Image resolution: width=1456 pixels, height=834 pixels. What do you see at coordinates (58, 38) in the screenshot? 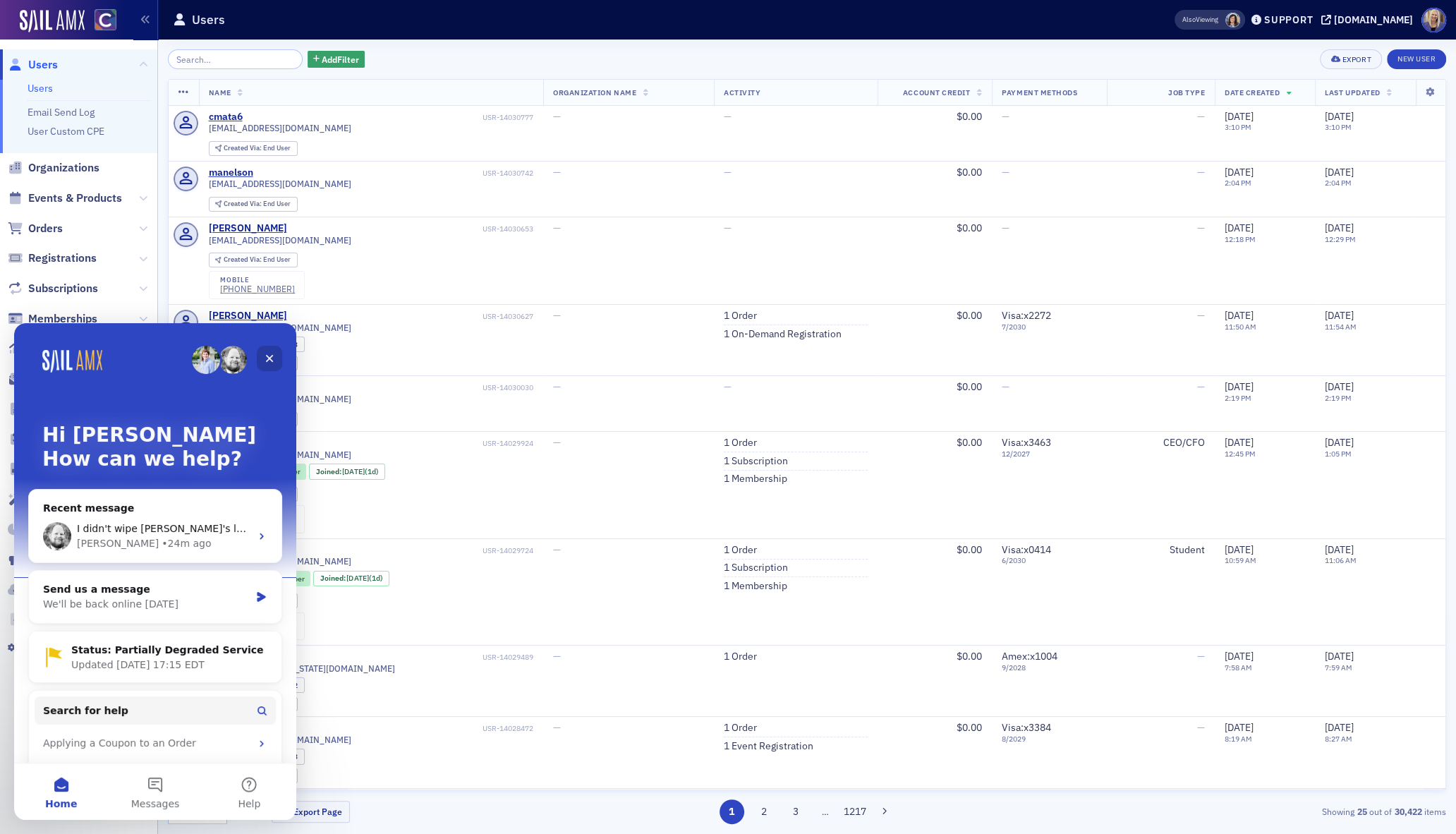
I see `img: logo` at bounding box center [58, 38].